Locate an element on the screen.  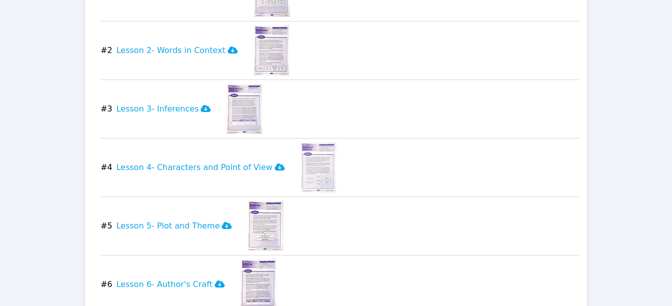
span: # 5 is located at coordinates (107, 226).